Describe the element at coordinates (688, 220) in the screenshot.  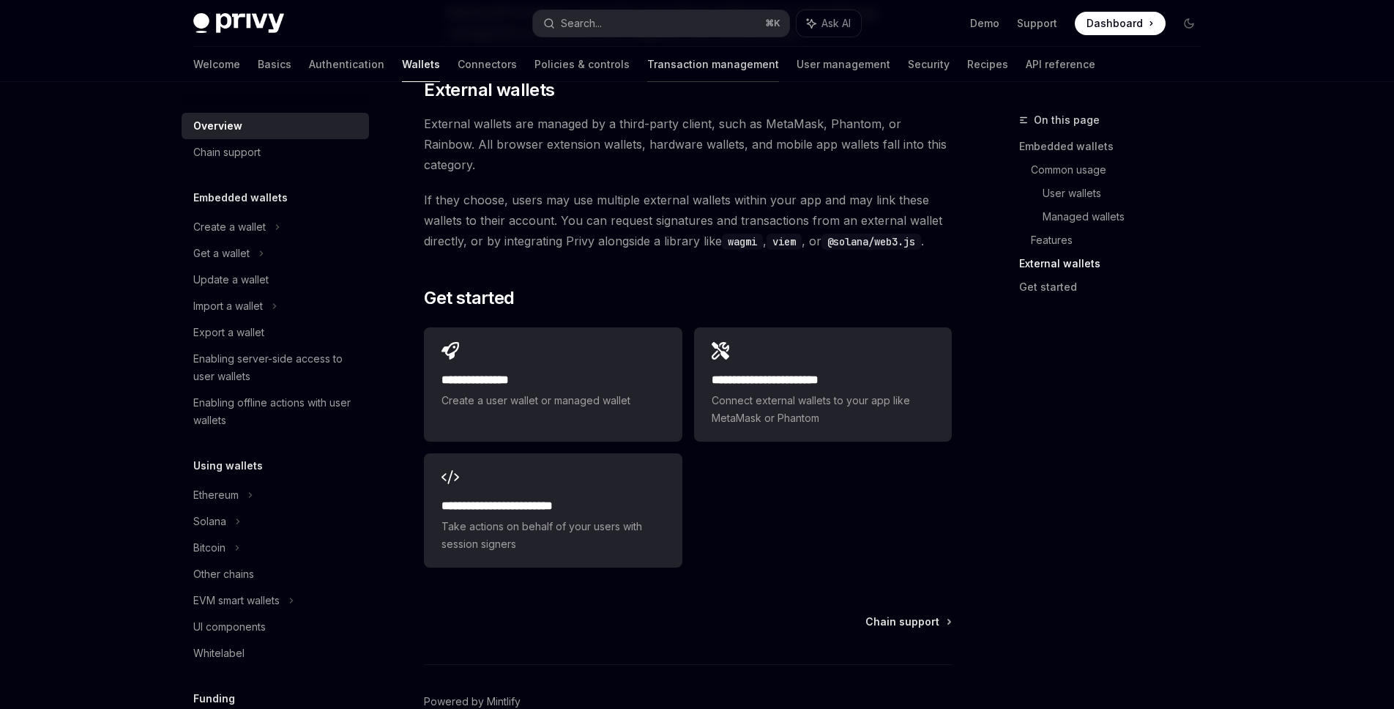
I see `span: If they choose, users may use multiple external wallets within your app and may link these wallet...` at that location.